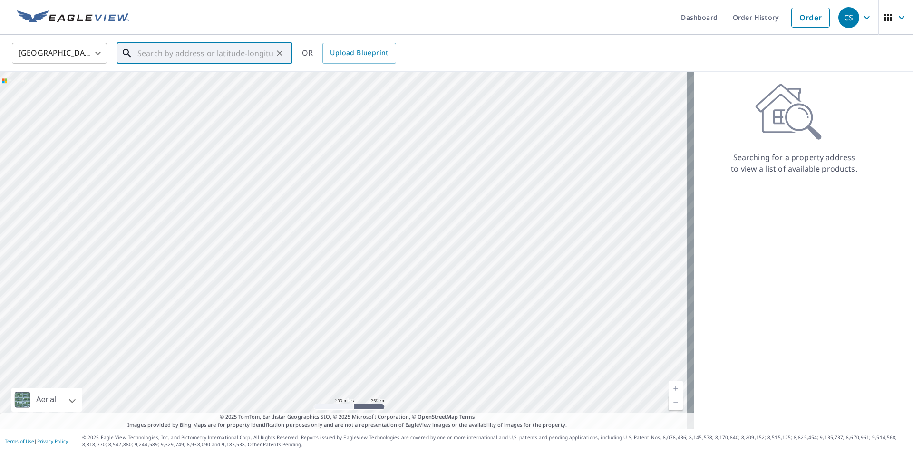 This screenshot has height=453, width=913. Describe the element at coordinates (359, 53) in the screenshot. I see `a: Upload Blueprint` at that location.